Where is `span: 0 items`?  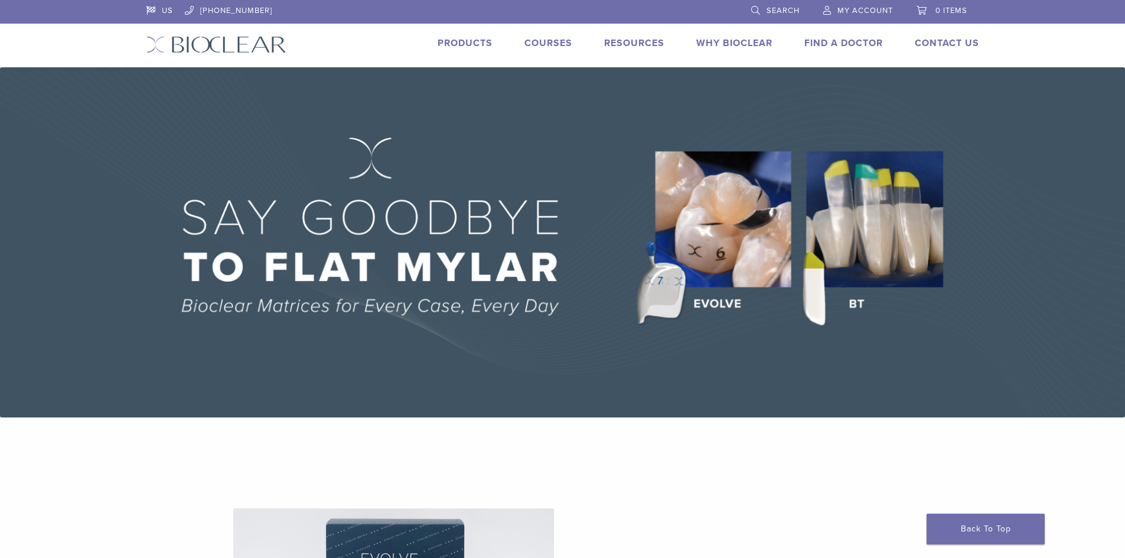
span: 0 items is located at coordinates (952, 11).